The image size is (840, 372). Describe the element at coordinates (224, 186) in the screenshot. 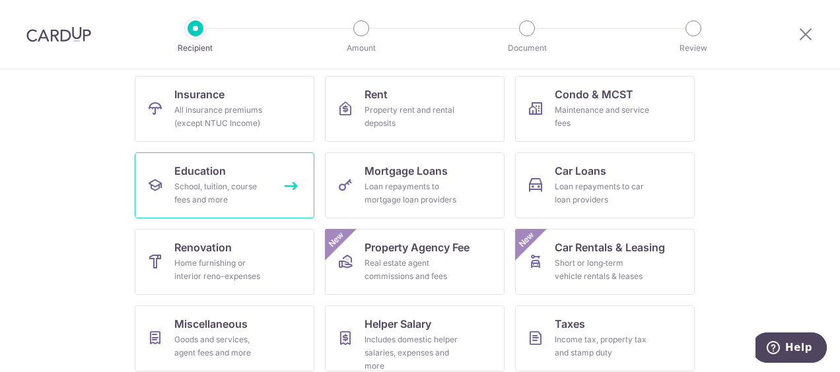

I see `a: EducationSchool, tuition, course fees and more` at that location.